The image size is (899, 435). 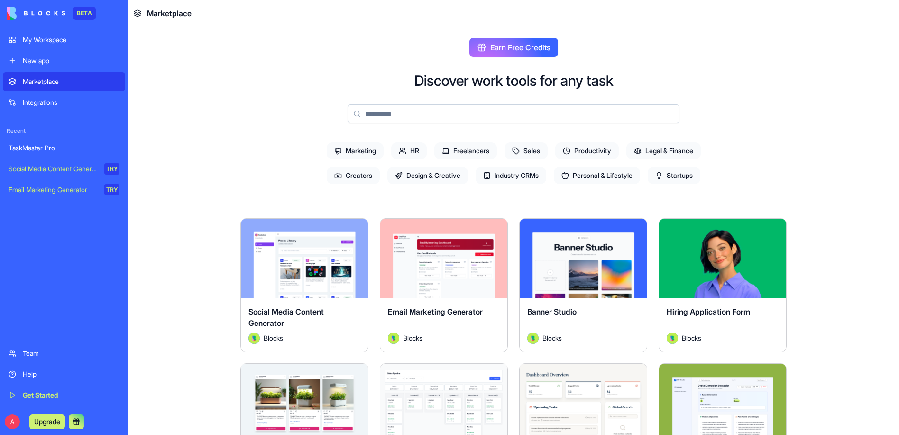 I want to click on a: BETA, so click(x=51, y=13).